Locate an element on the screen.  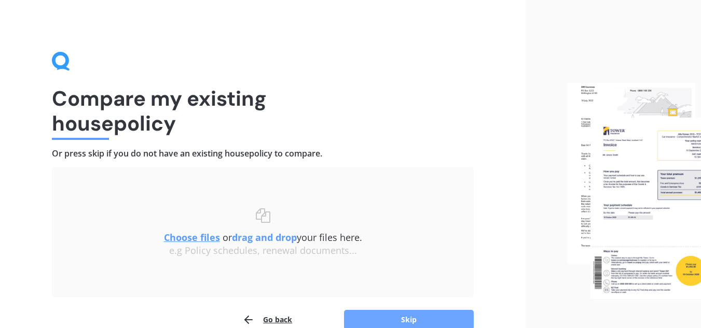
h1: Compare my existing house policy is located at coordinates (263, 111).